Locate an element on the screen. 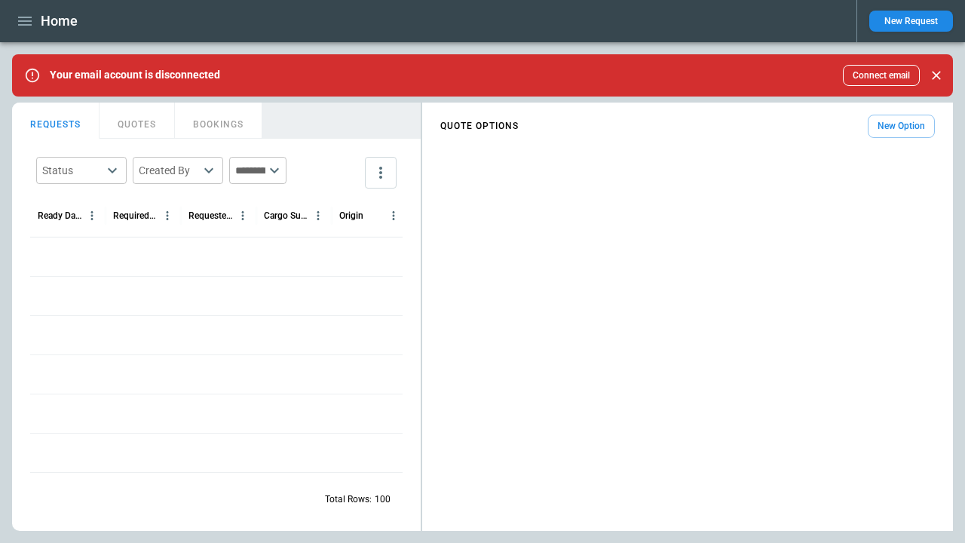  div: Ready Date & Time (UTC) is located at coordinates (60, 216).